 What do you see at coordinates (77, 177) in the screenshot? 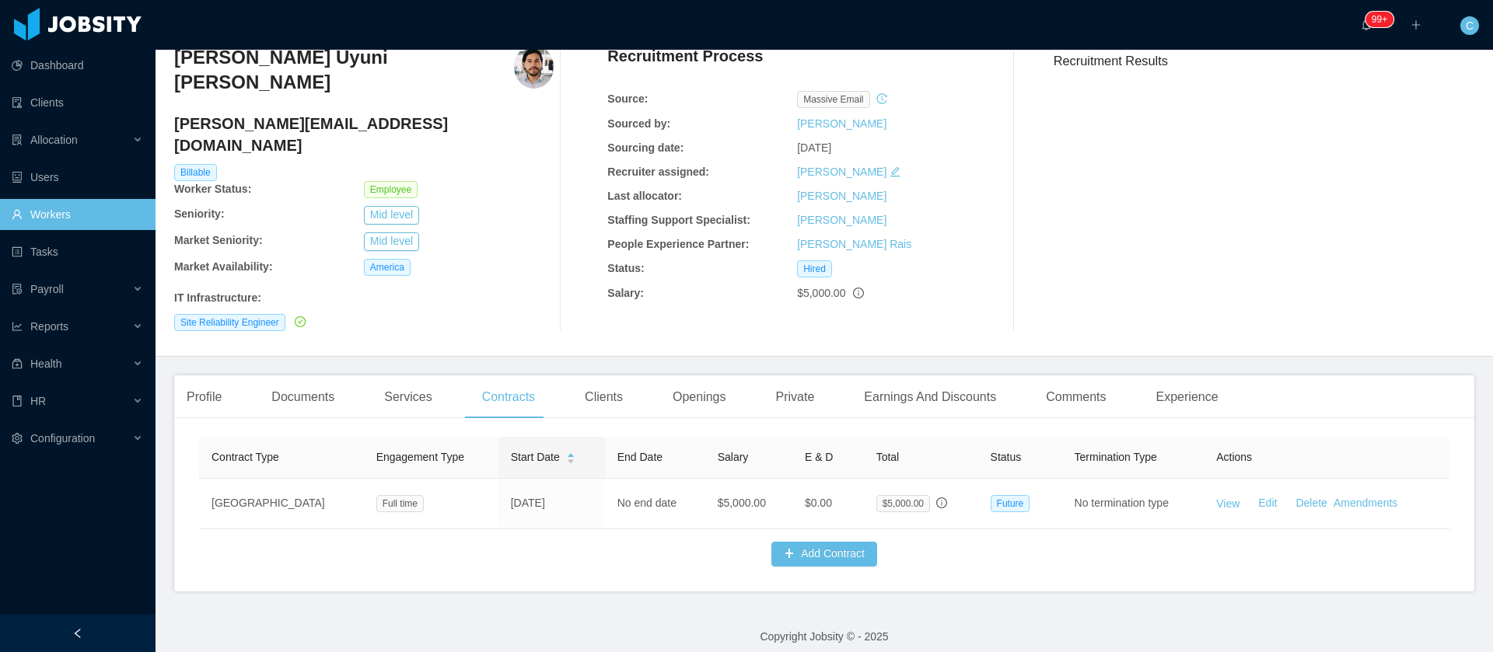
I see `a: icon: robotUsers` at bounding box center [77, 177].